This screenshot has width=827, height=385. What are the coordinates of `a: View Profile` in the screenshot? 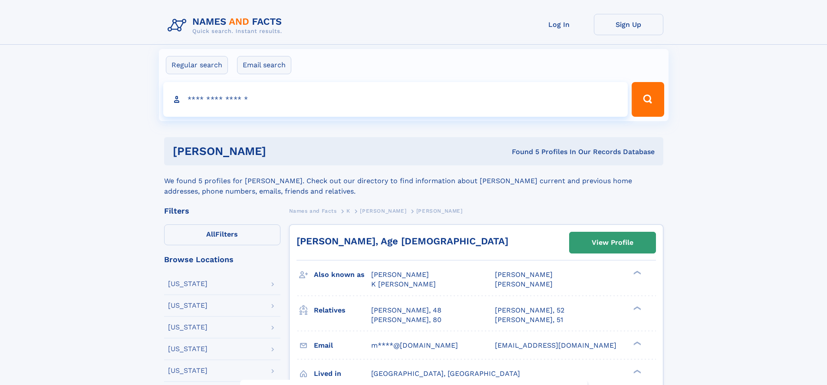 It's located at (613, 243).